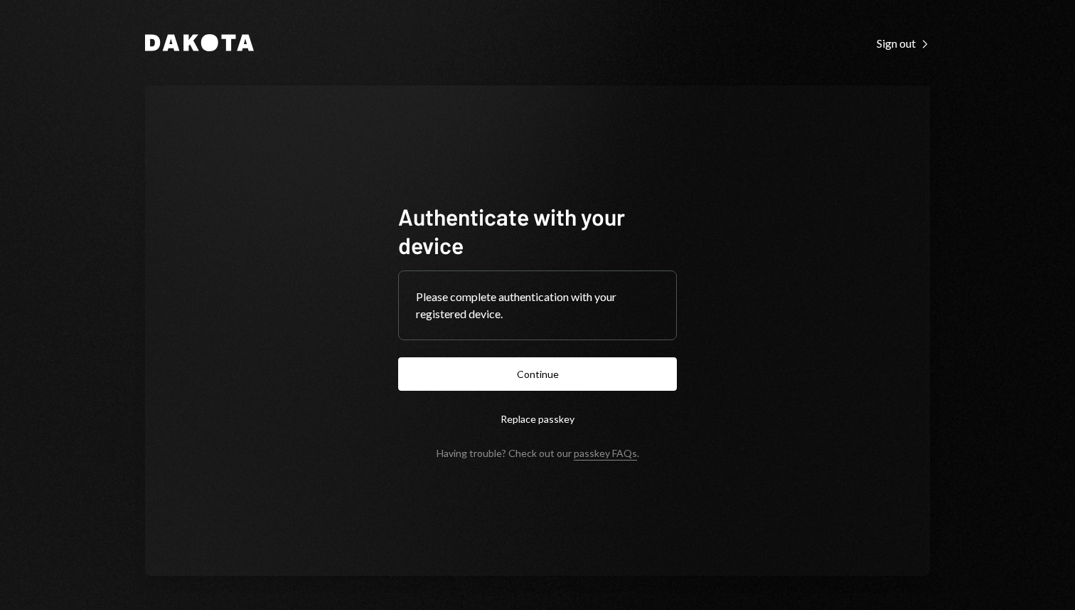  Describe the element at coordinates (538, 230) in the screenshot. I see `h1: Authenticate with your device` at that location.